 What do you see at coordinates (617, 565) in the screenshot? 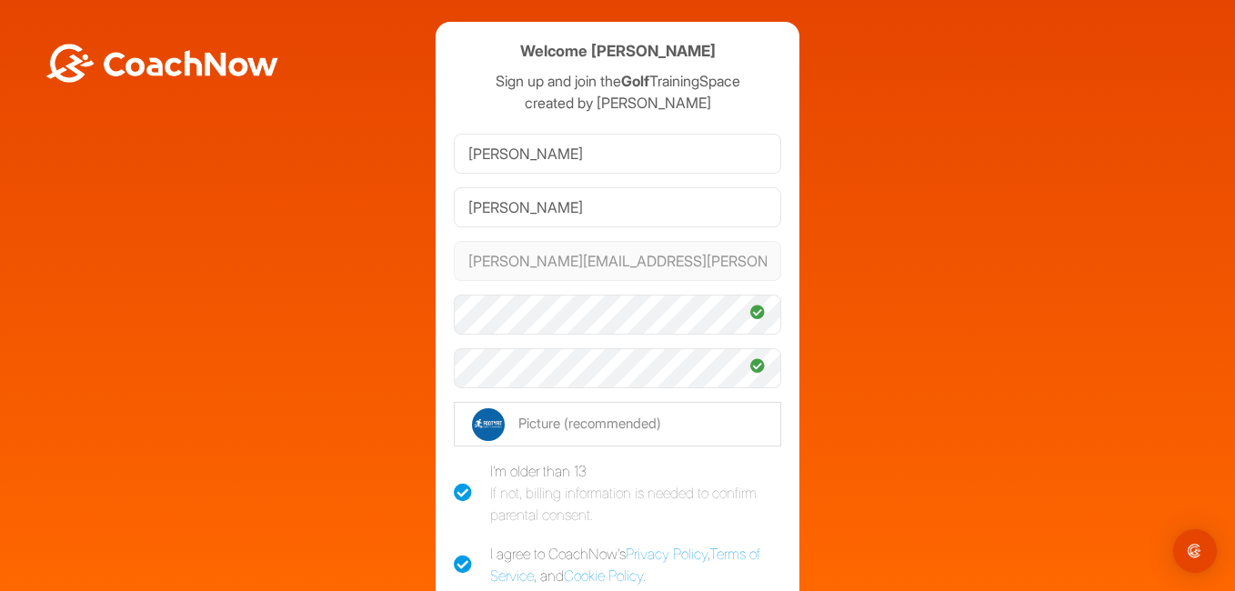
I see `label: I agree to CoachNow's , , and .` at bounding box center [617, 565].